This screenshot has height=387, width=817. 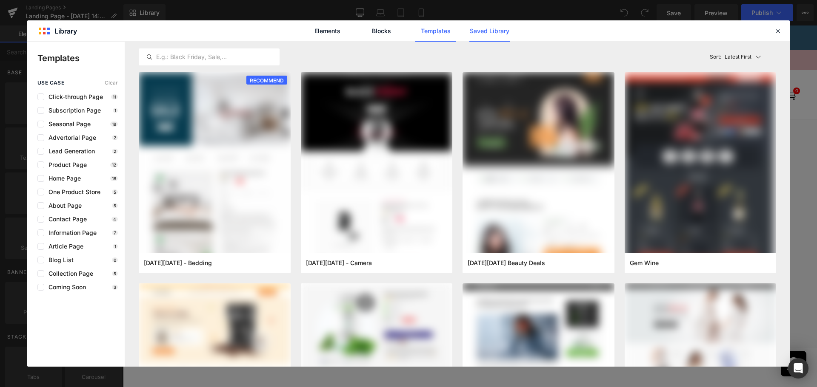 I want to click on span: Lead Generation, so click(x=69, y=151).